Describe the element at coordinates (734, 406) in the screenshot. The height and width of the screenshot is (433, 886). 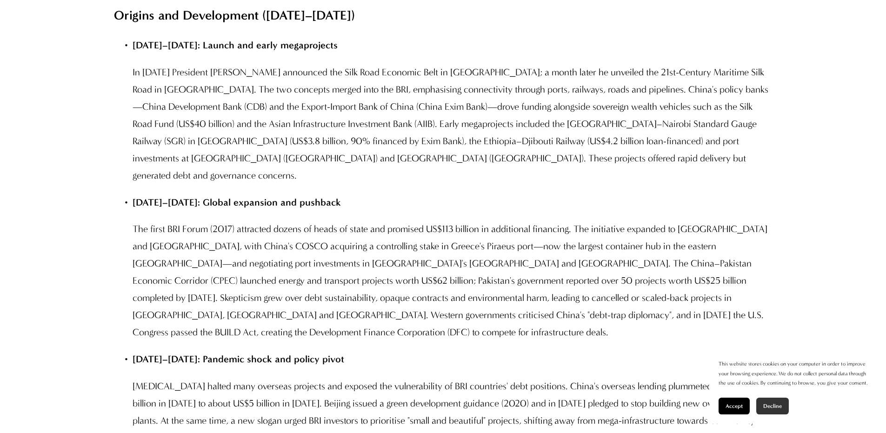
I see `span: Accept` at that location.